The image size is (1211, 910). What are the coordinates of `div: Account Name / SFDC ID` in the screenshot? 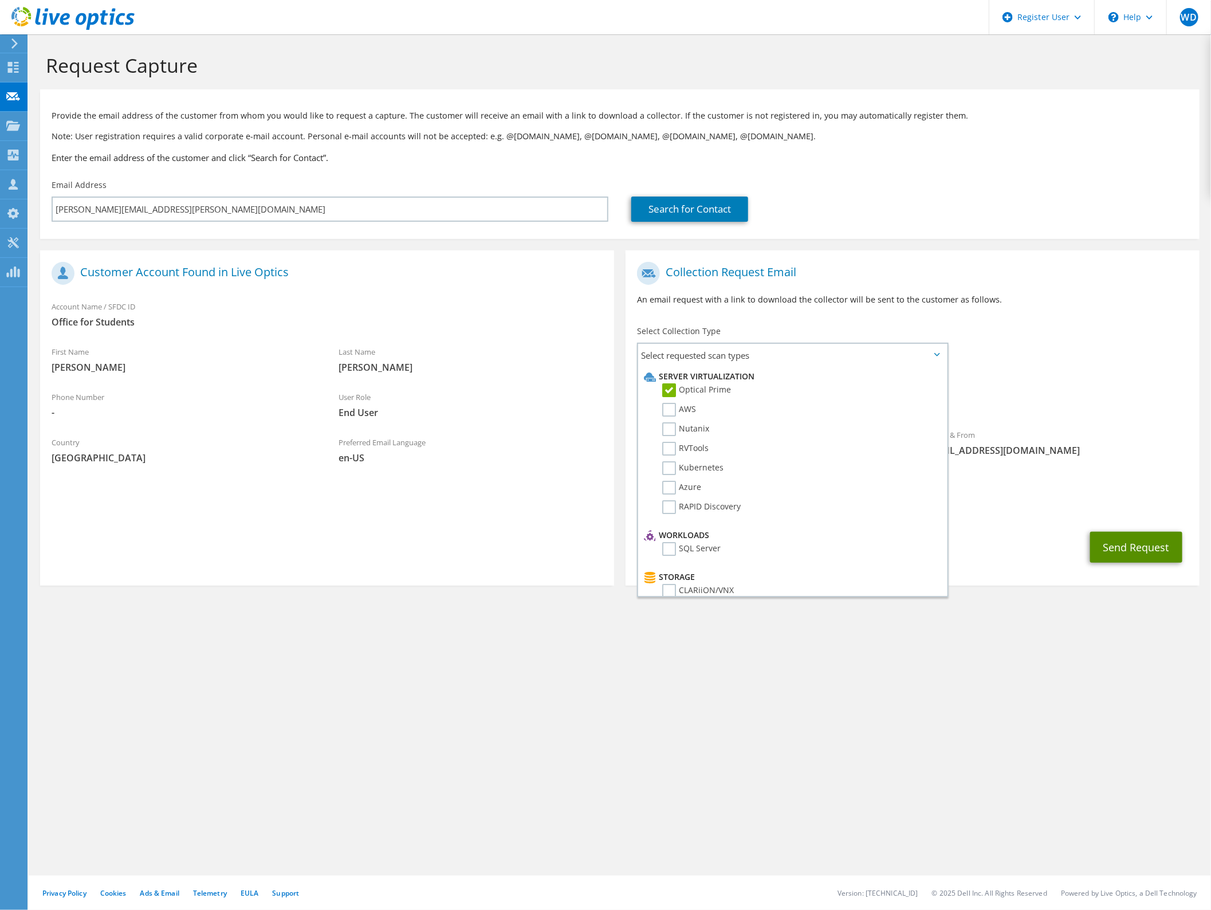 It's located at (327, 314).